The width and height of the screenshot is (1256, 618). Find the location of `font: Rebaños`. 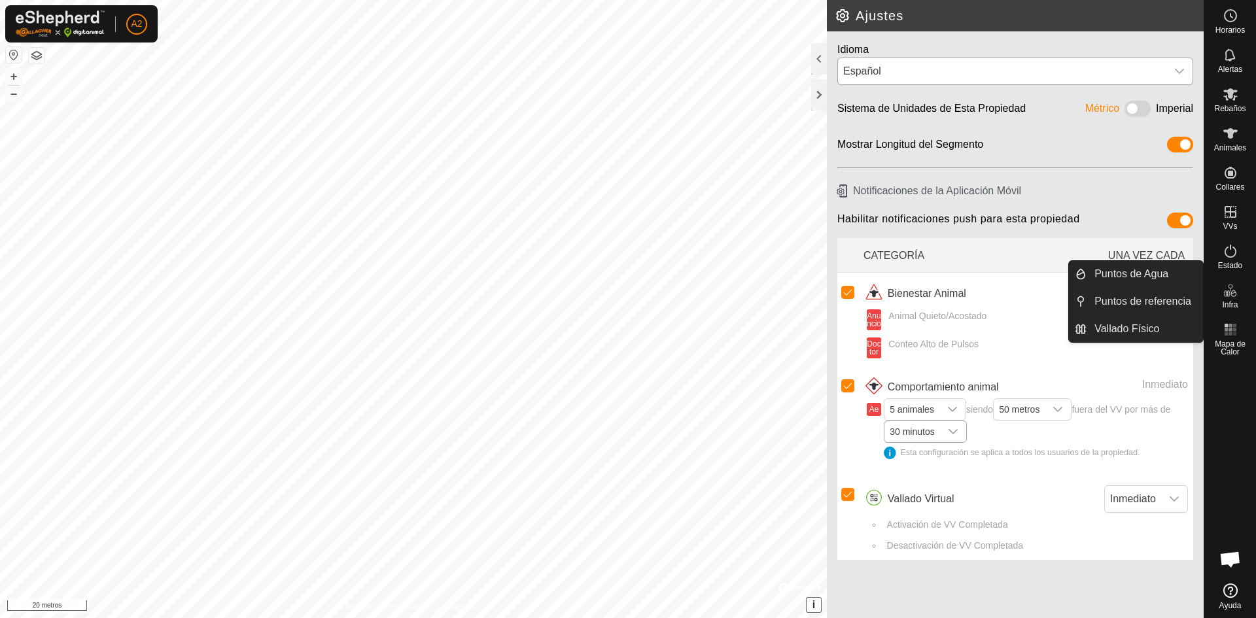

font: Rebaños is located at coordinates (1230, 109).